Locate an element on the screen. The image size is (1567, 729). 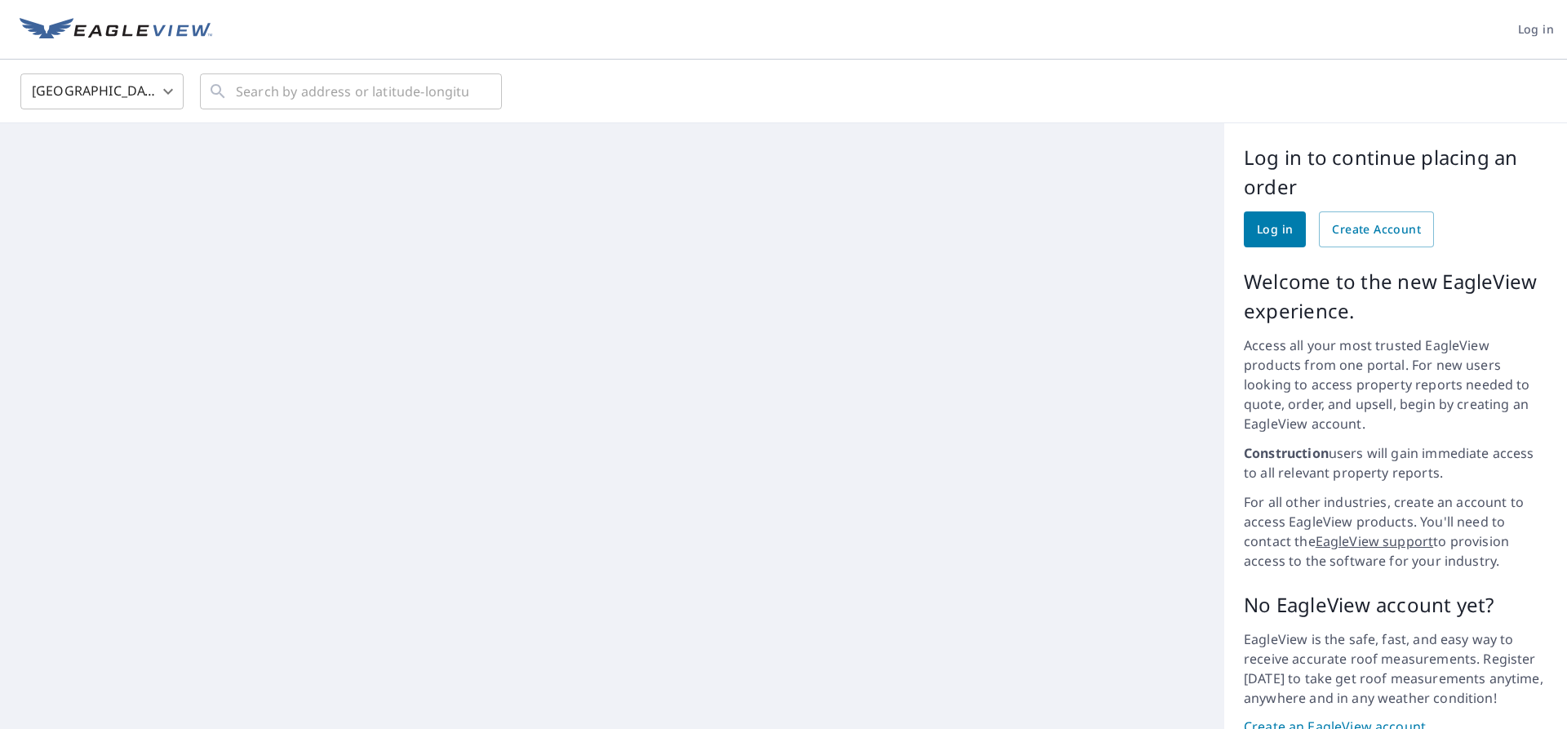
p: Access all your most trusted EagleView products from one portal. For new users looking to access ... is located at coordinates (1396, 384).